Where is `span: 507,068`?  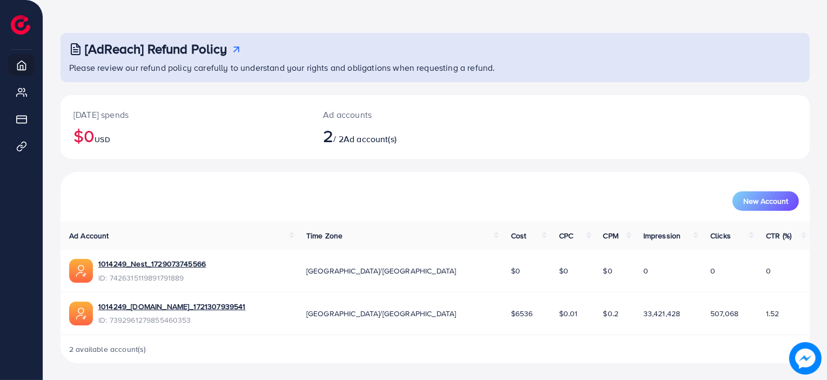
span: 507,068 is located at coordinates (725, 313).